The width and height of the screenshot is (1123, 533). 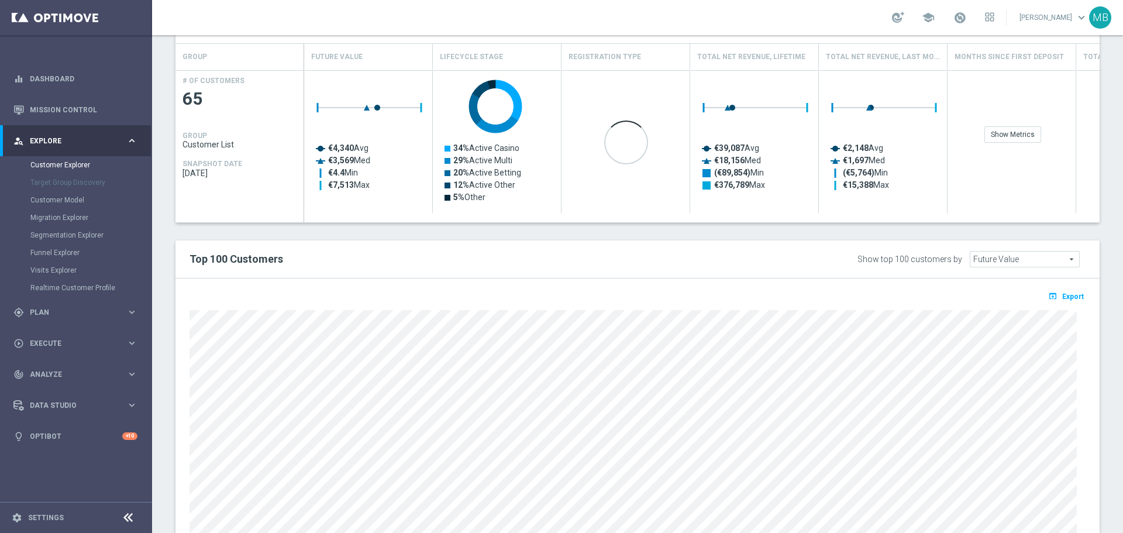 I want to click on div: track_changes Analyze keyboard_arrow_right, so click(x=75, y=374).